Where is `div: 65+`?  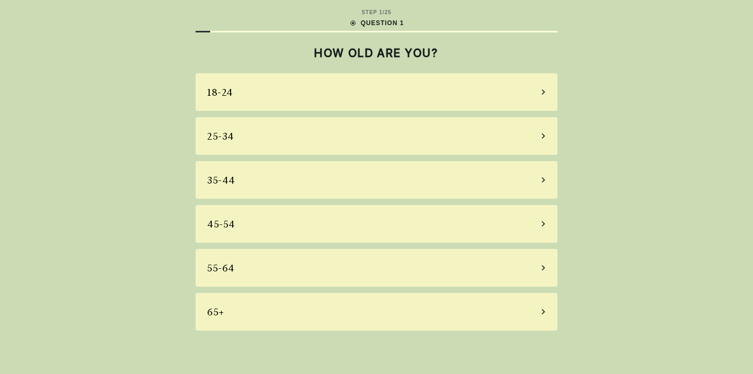 div: 65+ is located at coordinates (216, 312).